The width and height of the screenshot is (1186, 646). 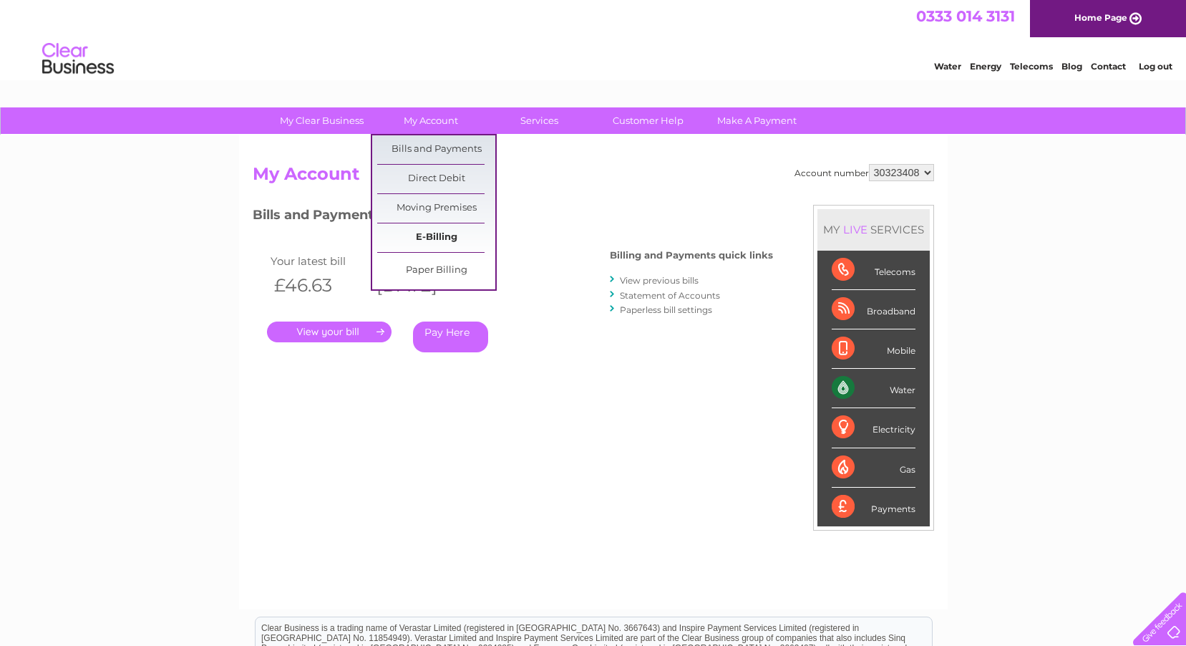 What do you see at coordinates (691, 255) in the screenshot?
I see `h4: Billing and Payments quick links` at bounding box center [691, 255].